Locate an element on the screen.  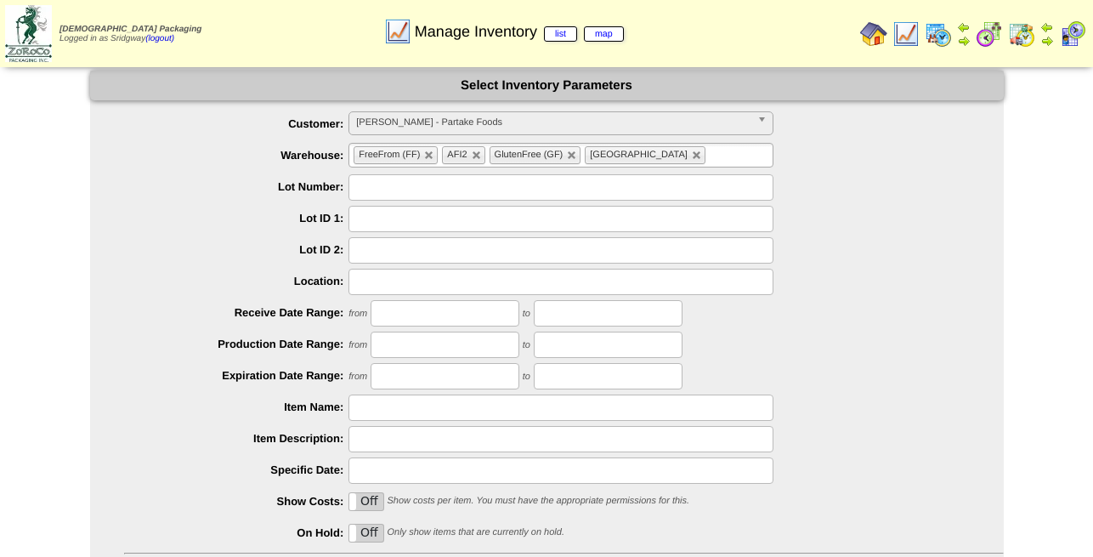
img: calendarcustomer.gif is located at coordinates (1073, 34).